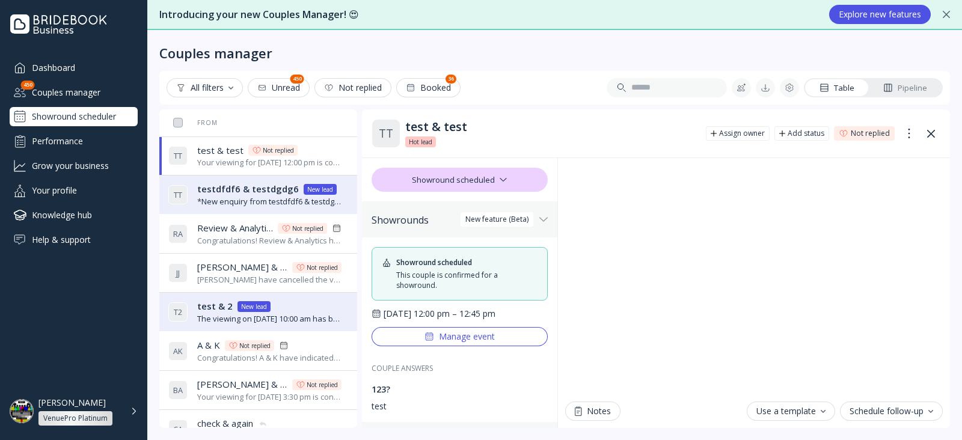 The width and height of the screenshot is (962, 440). I want to click on div: From, so click(193, 123).